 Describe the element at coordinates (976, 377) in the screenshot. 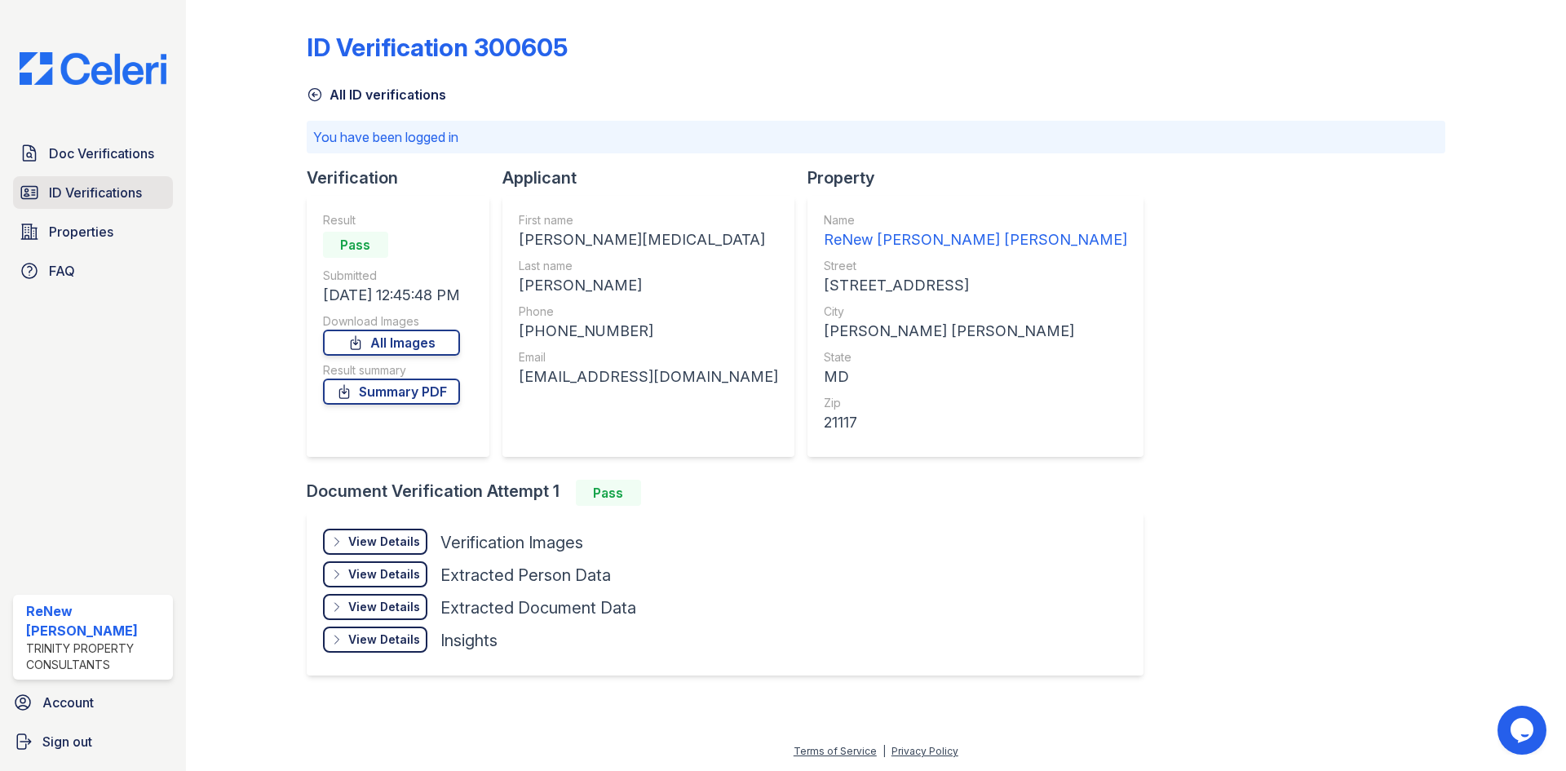

I see `div: MD` at that location.